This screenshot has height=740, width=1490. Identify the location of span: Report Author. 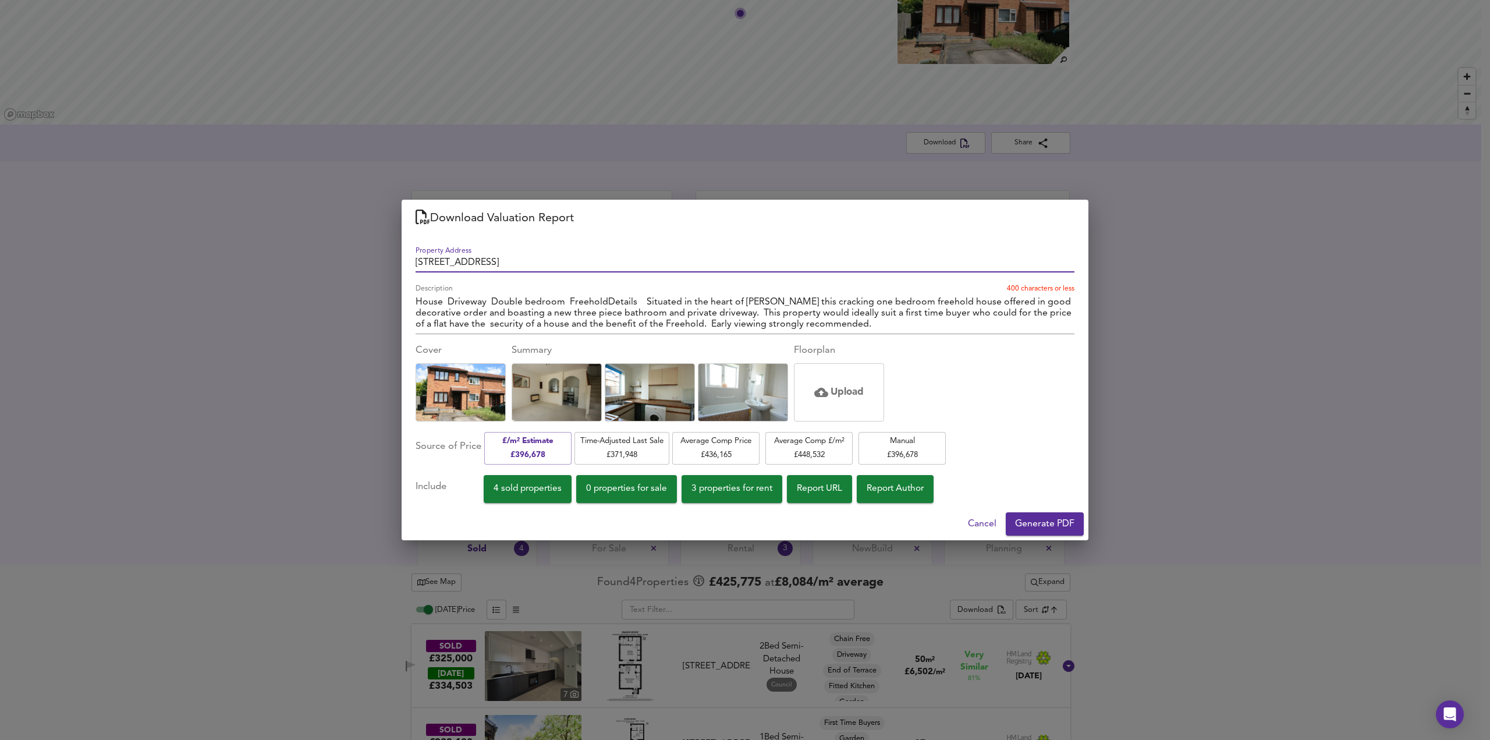
(895, 488).